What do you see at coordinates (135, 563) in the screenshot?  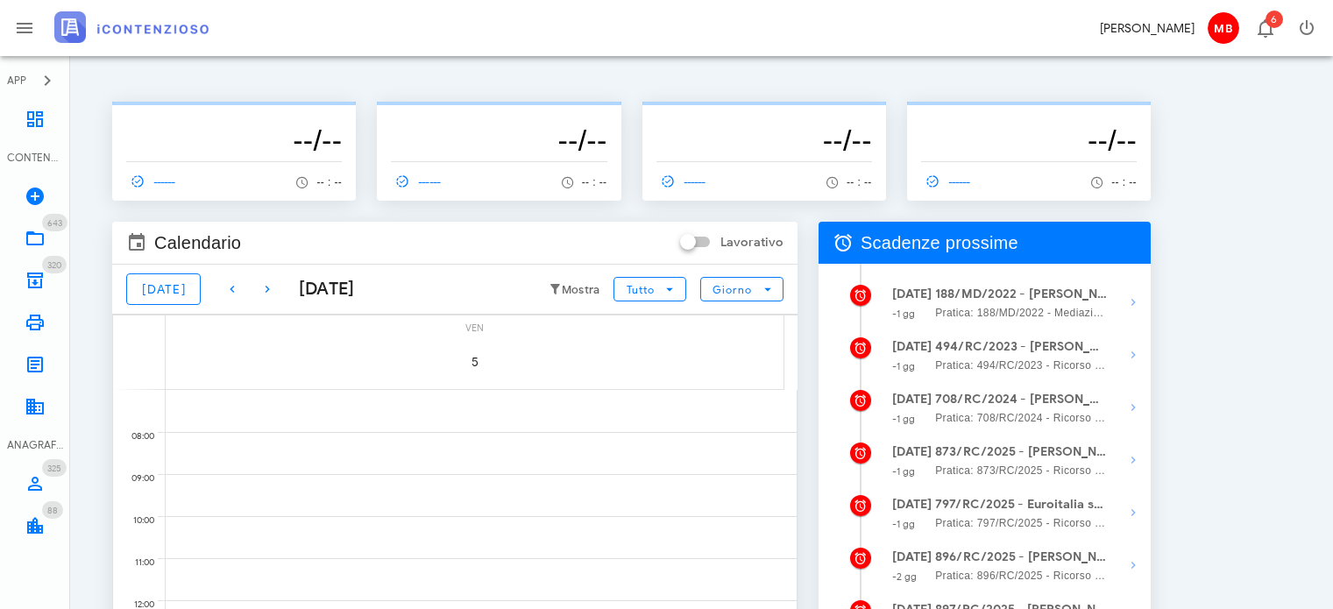 I see `div: 11:00` at bounding box center [135, 563].